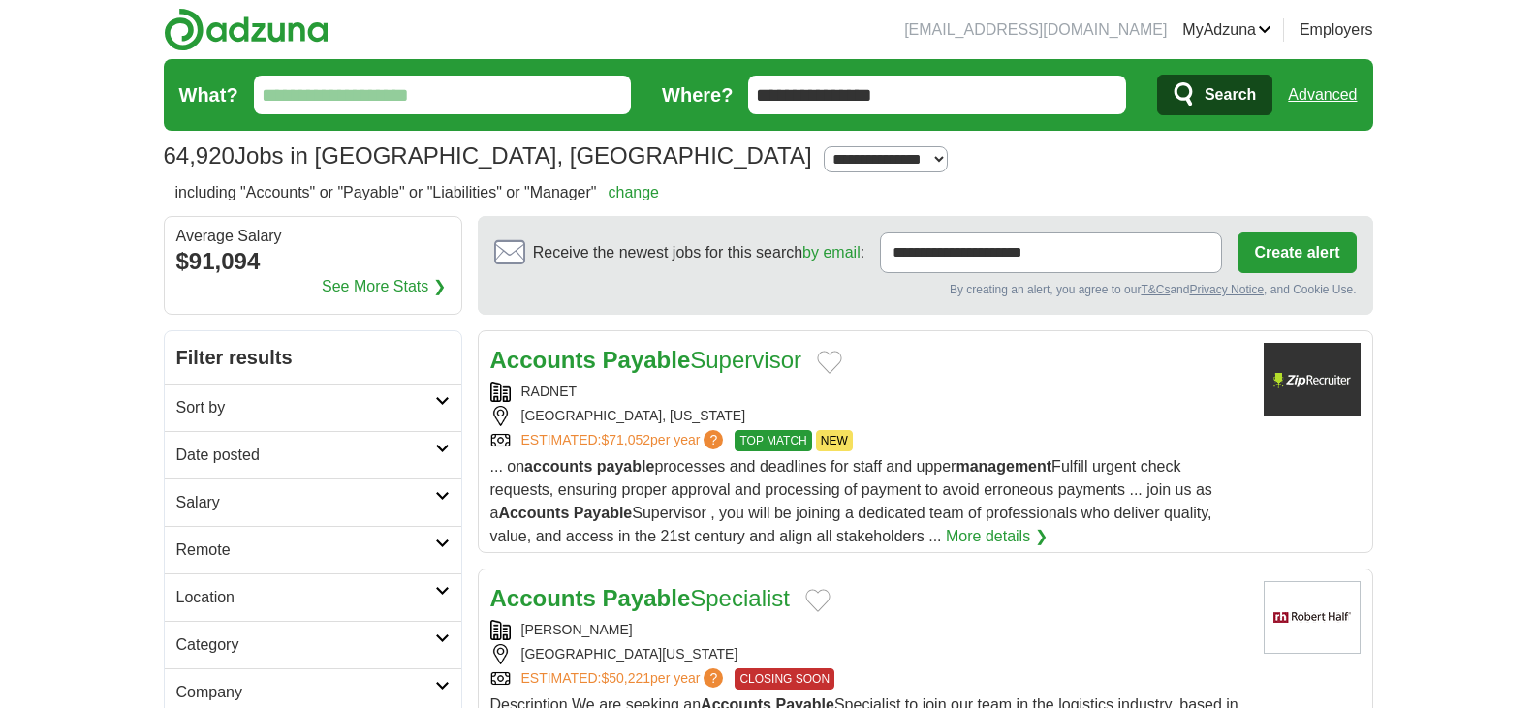 Image resolution: width=1536 pixels, height=708 pixels. What do you see at coordinates (305, 408) in the screenshot?
I see `h2: Sort by` at bounding box center [305, 408].